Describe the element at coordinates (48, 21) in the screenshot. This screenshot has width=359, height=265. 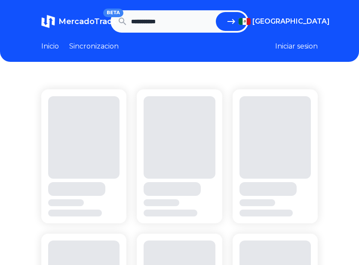
I see `img: MercadoTrack` at that location.